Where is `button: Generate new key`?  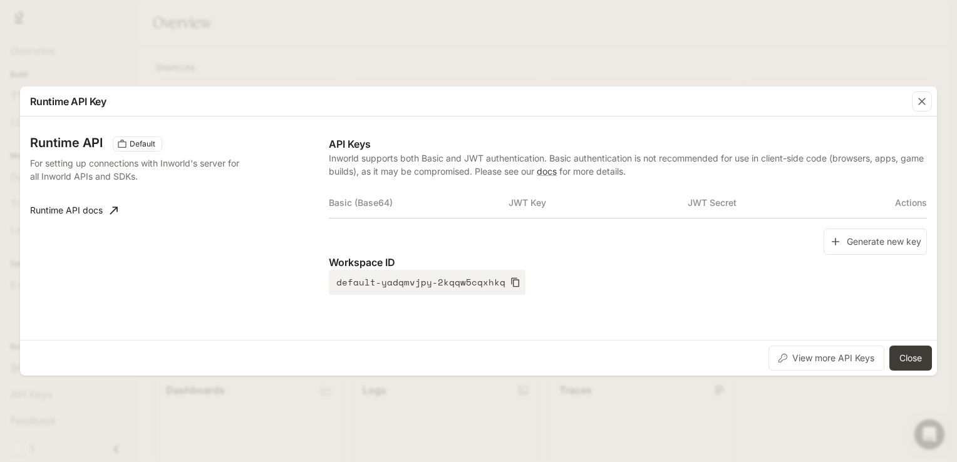
button: Generate new key is located at coordinates (875, 242).